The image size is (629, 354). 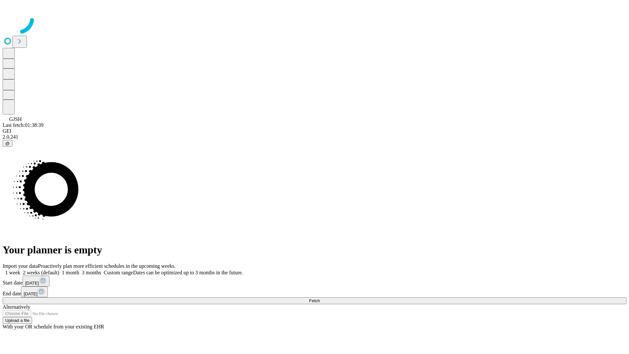 I want to click on div: End date, so click(x=315, y=292).